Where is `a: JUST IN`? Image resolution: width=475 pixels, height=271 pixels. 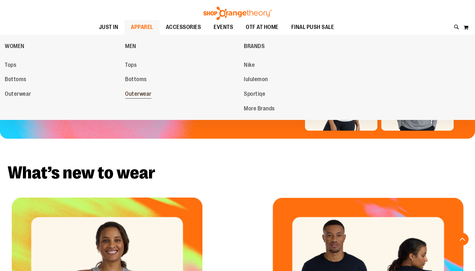
a: JUST IN is located at coordinates (109, 27).